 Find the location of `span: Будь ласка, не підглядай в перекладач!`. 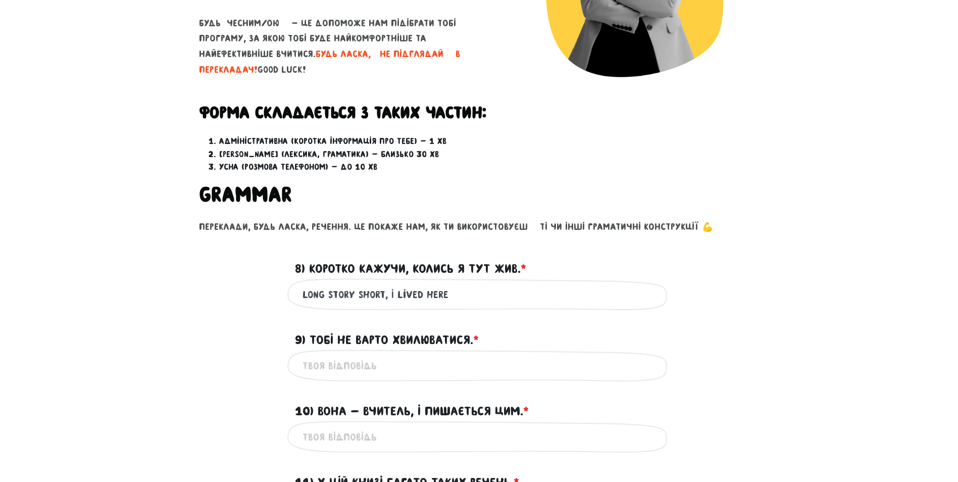

span: Будь ласка, не підглядай в перекладач! is located at coordinates (331, 62).